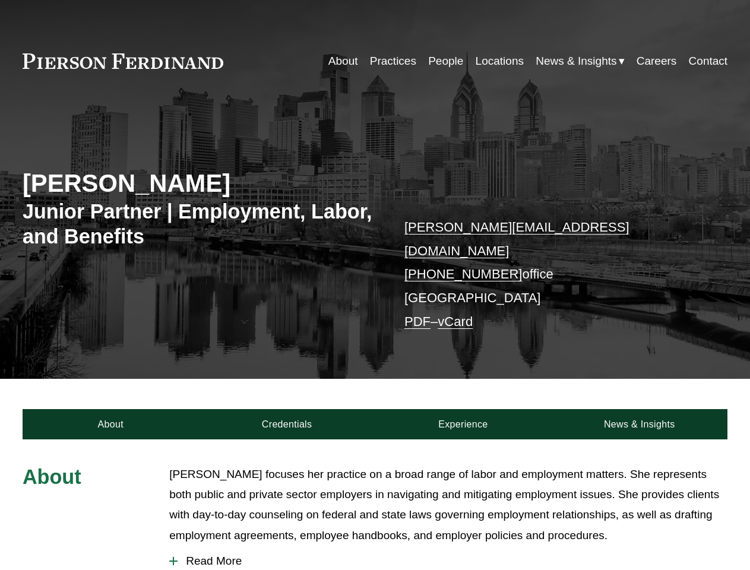 The height and width of the screenshot is (570, 750). What do you see at coordinates (657, 61) in the screenshot?
I see `a: Careers` at bounding box center [657, 61].